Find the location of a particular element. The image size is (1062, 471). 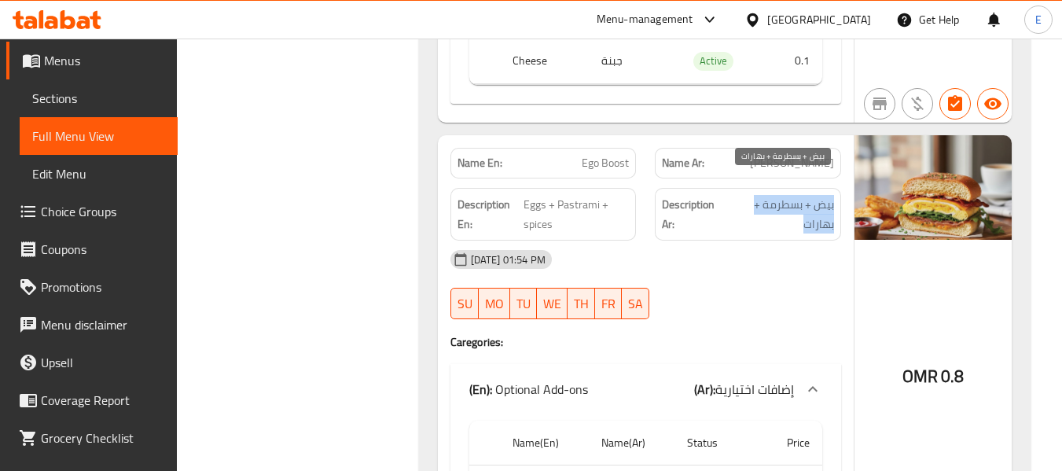

span: بيض + بسطرمة + بهارات is located at coordinates (782, 214).